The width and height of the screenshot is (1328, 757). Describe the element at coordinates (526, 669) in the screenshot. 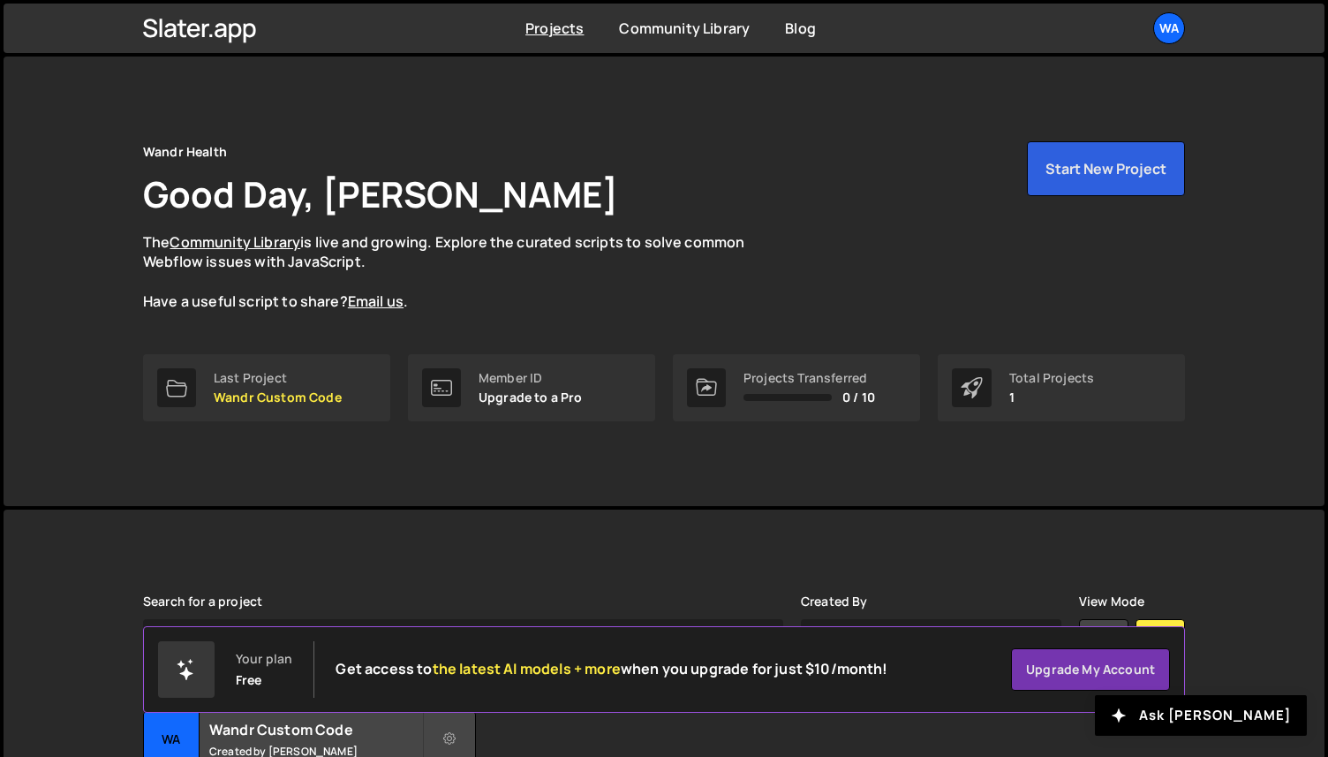

I see `span: the latest AI models + more` at that location.